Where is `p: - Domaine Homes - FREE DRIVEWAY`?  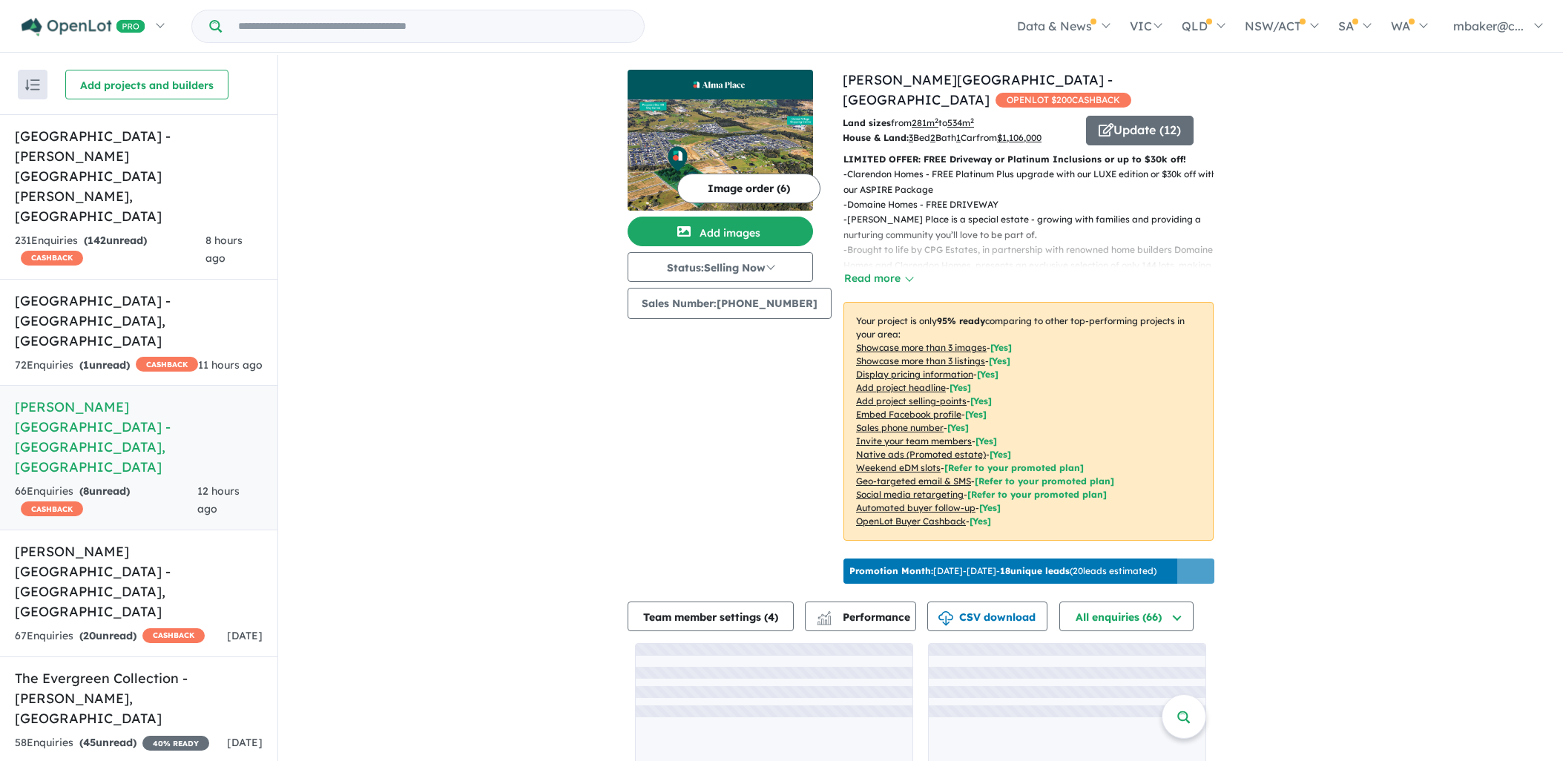
p: - Domaine Homes - FREE DRIVEWAY is located at coordinates (1034, 205).